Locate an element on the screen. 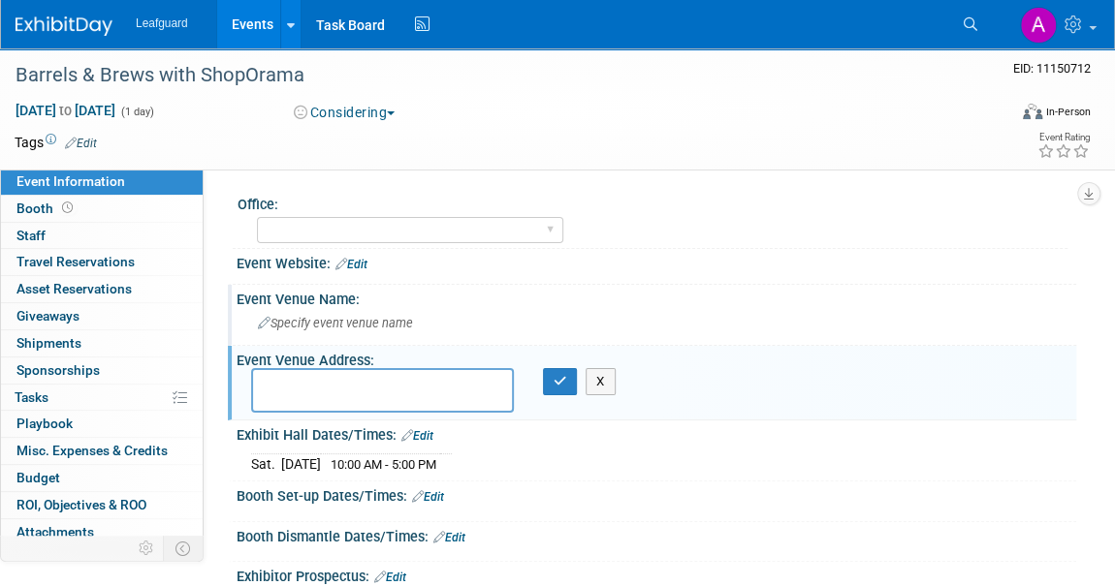 The width and height of the screenshot is (1115, 586). span: Tasks is located at coordinates (31, 397).